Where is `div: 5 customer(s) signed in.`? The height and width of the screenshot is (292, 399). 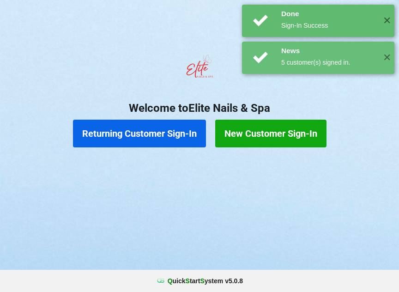 div: 5 customer(s) signed in. is located at coordinates (329, 62).